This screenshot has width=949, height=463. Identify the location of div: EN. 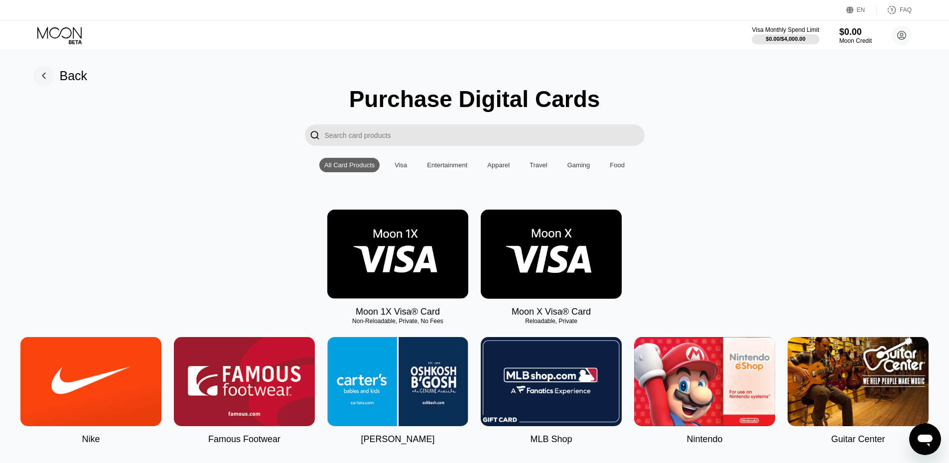
(861, 10).